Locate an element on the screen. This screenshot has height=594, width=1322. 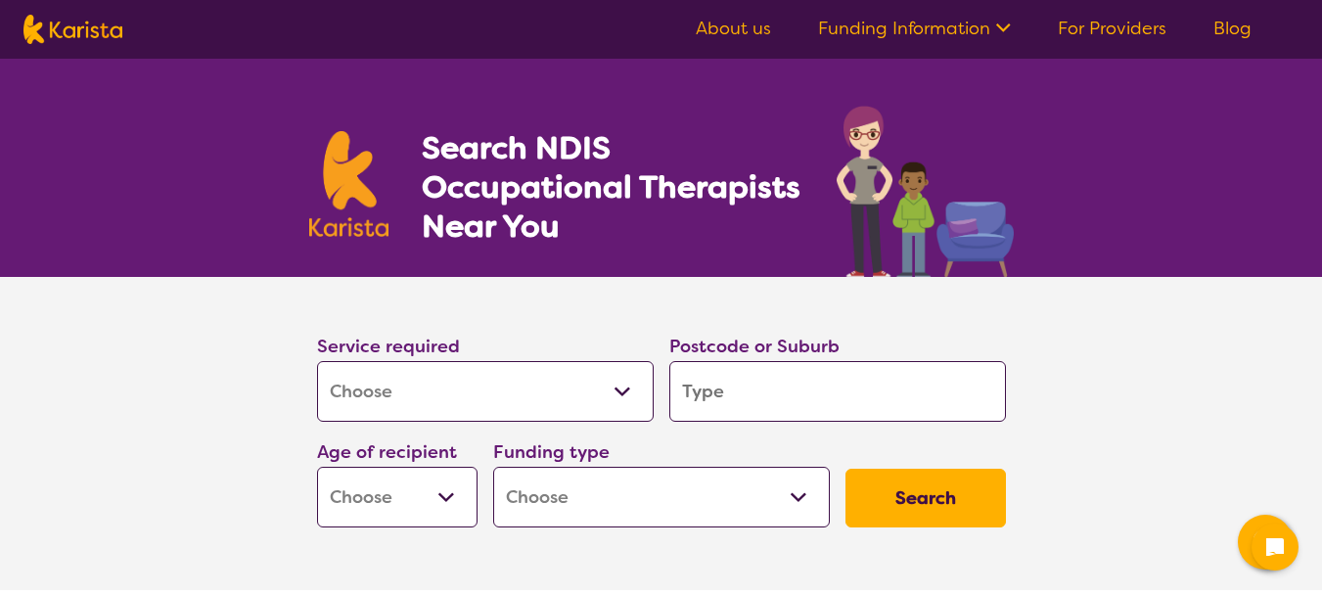
img: occupational-therapy is located at coordinates (925, 191).